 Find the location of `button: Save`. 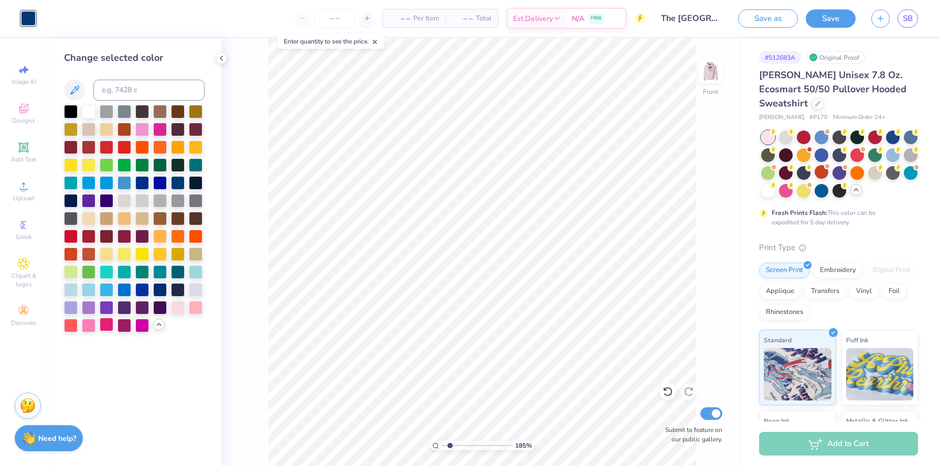

button: Save is located at coordinates (830, 18).